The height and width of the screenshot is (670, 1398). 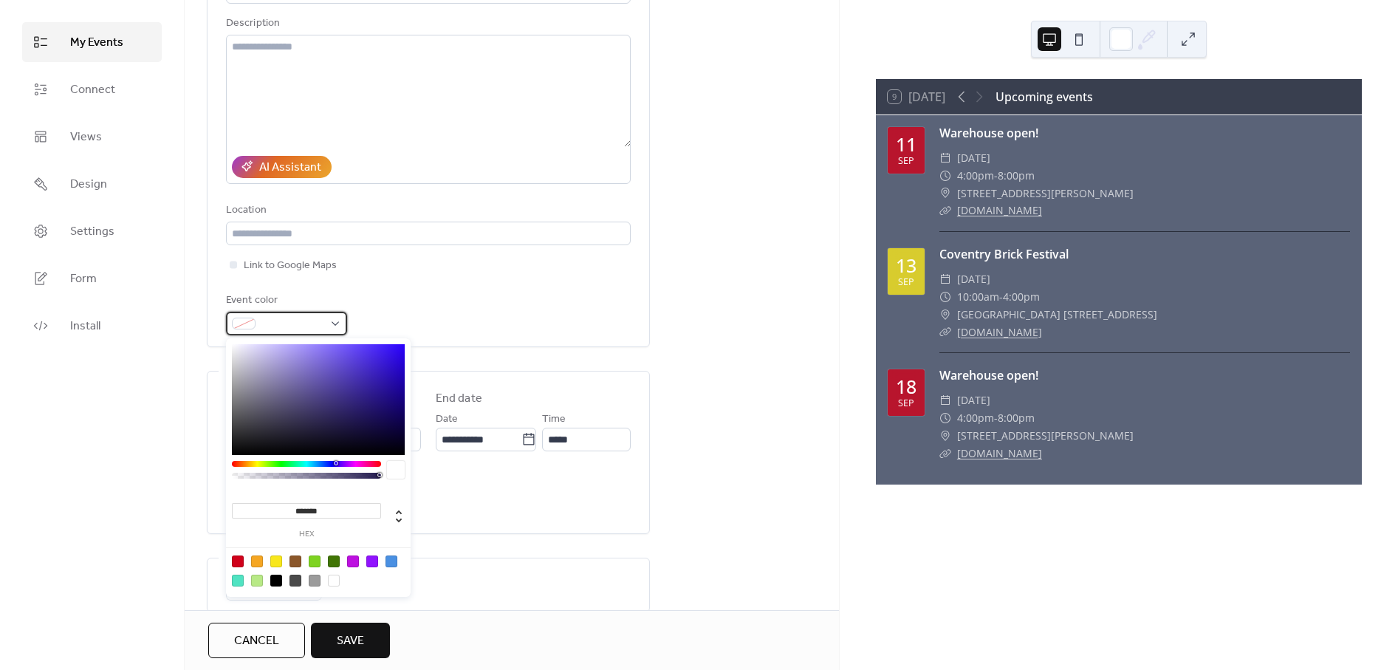 What do you see at coordinates (92, 326) in the screenshot?
I see `a: Install` at bounding box center [92, 326].